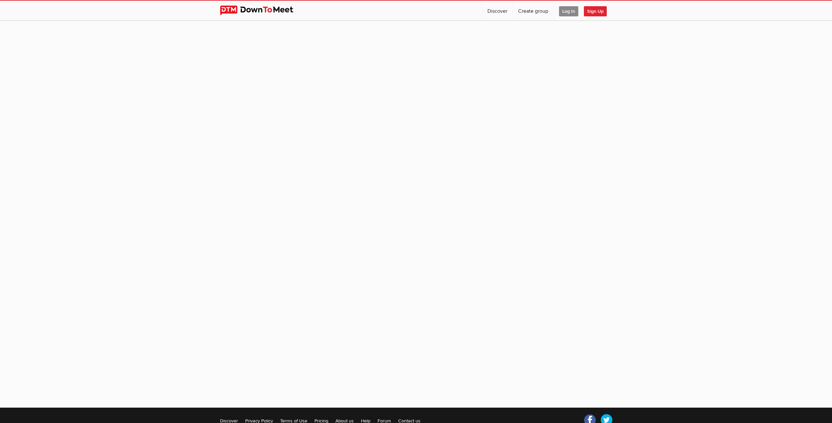 The image size is (832, 423). I want to click on a: Create group, so click(533, 10).